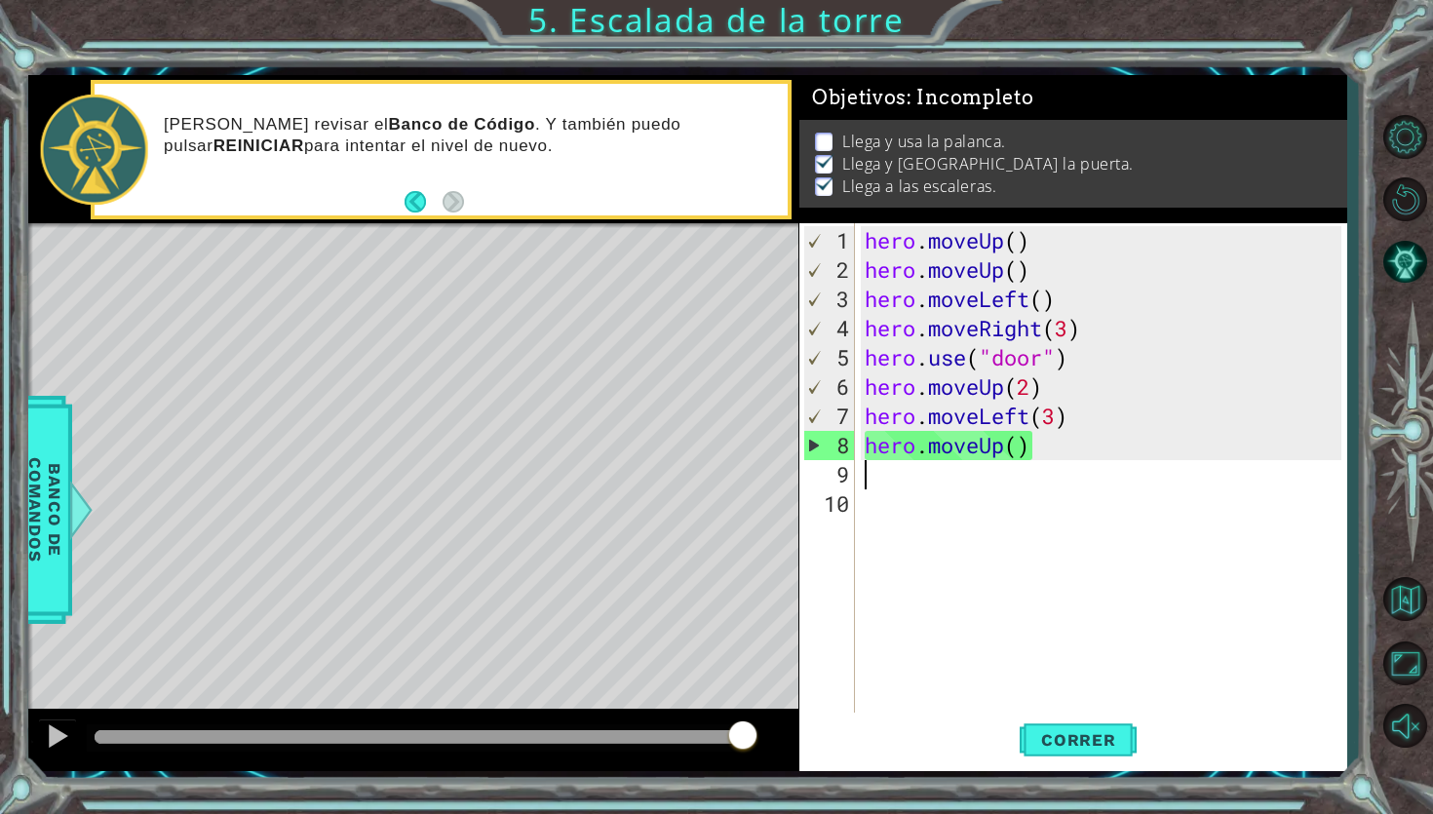 Image resolution: width=1433 pixels, height=814 pixels. I want to click on strong: Banco de Código, so click(462, 124).